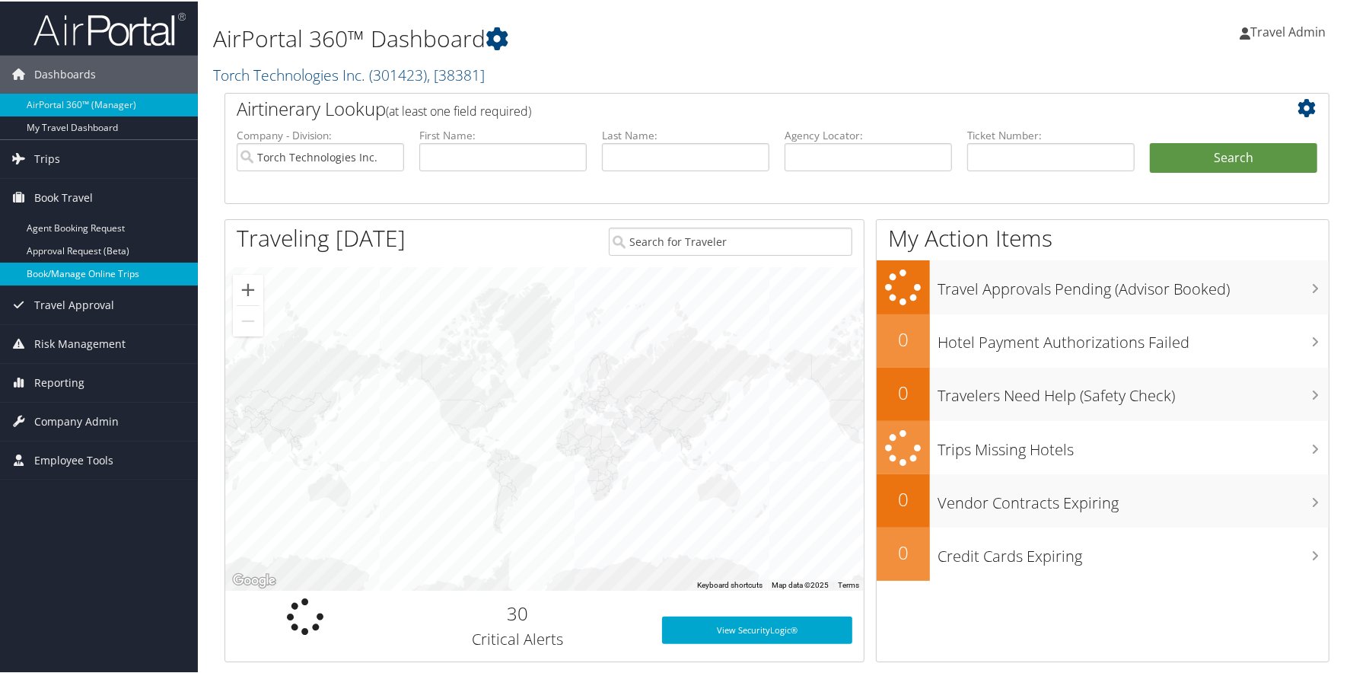 This screenshot has width=1350, height=673. What do you see at coordinates (76, 420) in the screenshot?
I see `span: Company Admin` at bounding box center [76, 420].